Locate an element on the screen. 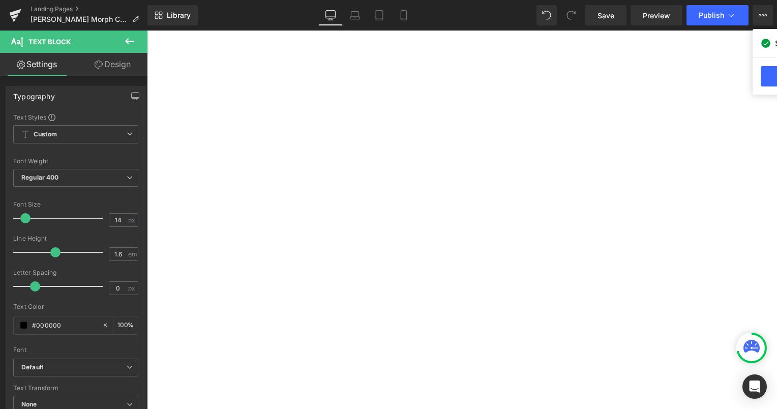 The height and width of the screenshot is (409, 777). span: Library is located at coordinates (179, 15).